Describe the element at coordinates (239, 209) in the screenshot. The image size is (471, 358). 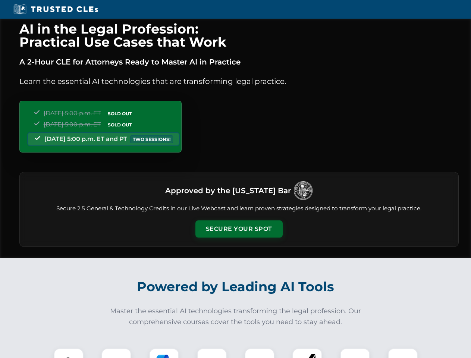
I see `p: Secure 2.5 General & Technology Credits in our Live Webcast and learn proven strategies designed ...` at that location.